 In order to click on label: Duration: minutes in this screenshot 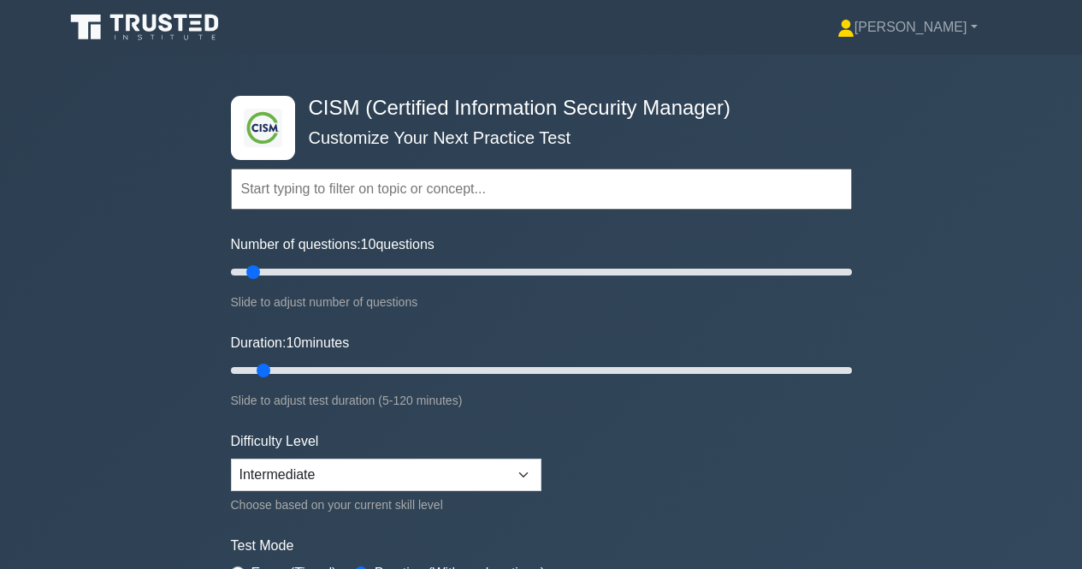, I will do `click(290, 343)`.